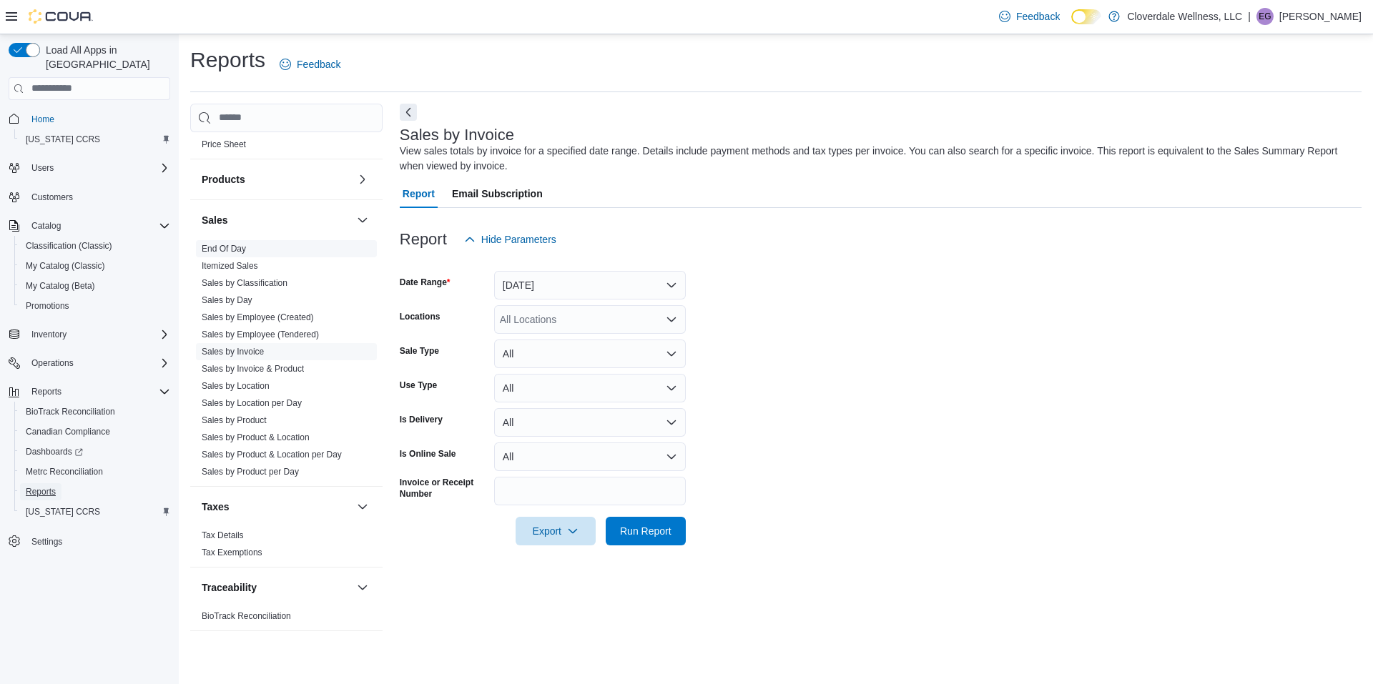  What do you see at coordinates (555, 531) in the screenshot?
I see `span: Export` at bounding box center [555, 531].